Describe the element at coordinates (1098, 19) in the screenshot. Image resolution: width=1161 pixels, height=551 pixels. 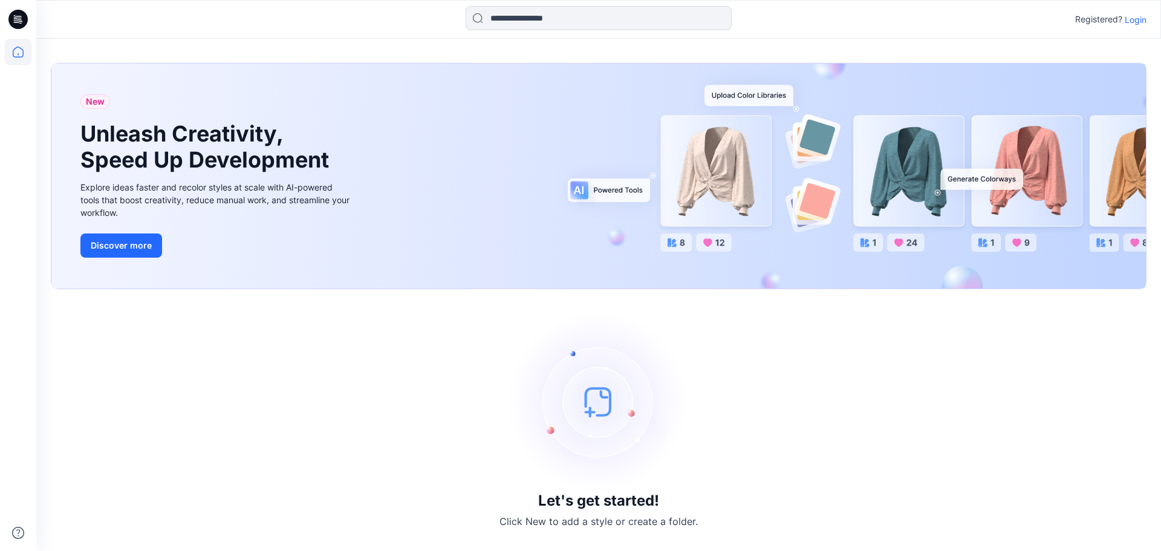
I see `p: Registered?` at that location.